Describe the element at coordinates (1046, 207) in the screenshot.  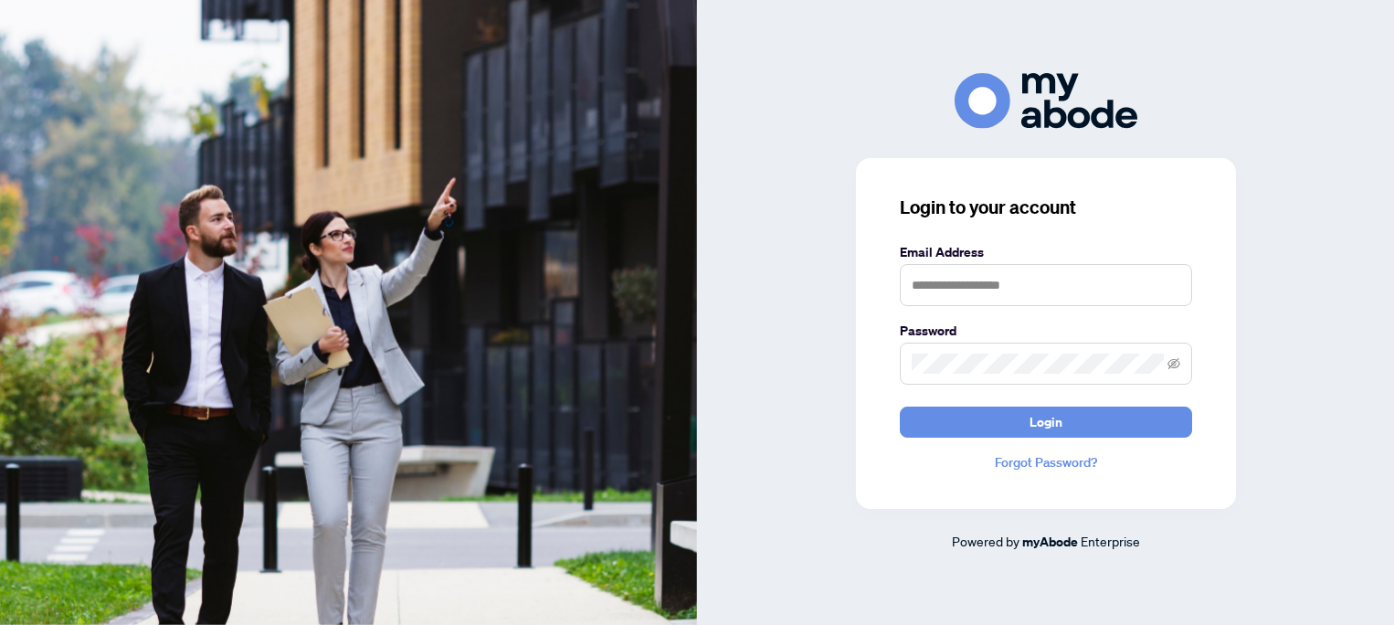
I see `h3: Login to your account` at that location.